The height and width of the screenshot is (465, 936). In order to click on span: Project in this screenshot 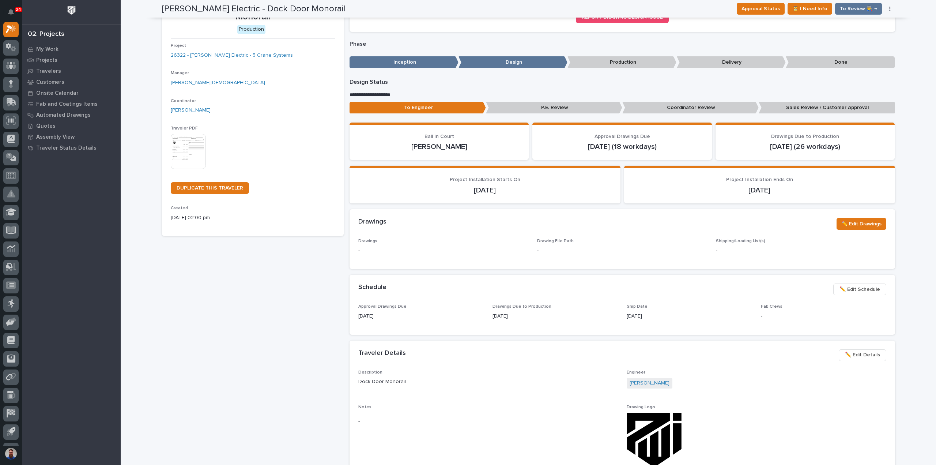, I will do `click(178, 46)`.